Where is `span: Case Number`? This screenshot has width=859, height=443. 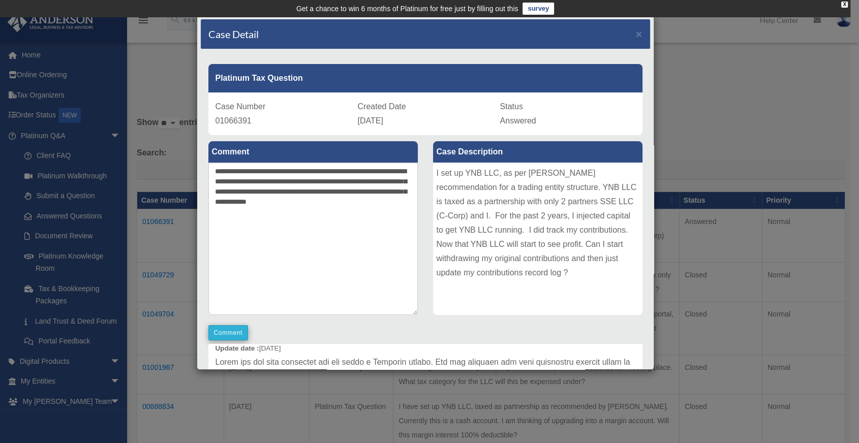
span: Case Number is located at coordinates (240, 106).